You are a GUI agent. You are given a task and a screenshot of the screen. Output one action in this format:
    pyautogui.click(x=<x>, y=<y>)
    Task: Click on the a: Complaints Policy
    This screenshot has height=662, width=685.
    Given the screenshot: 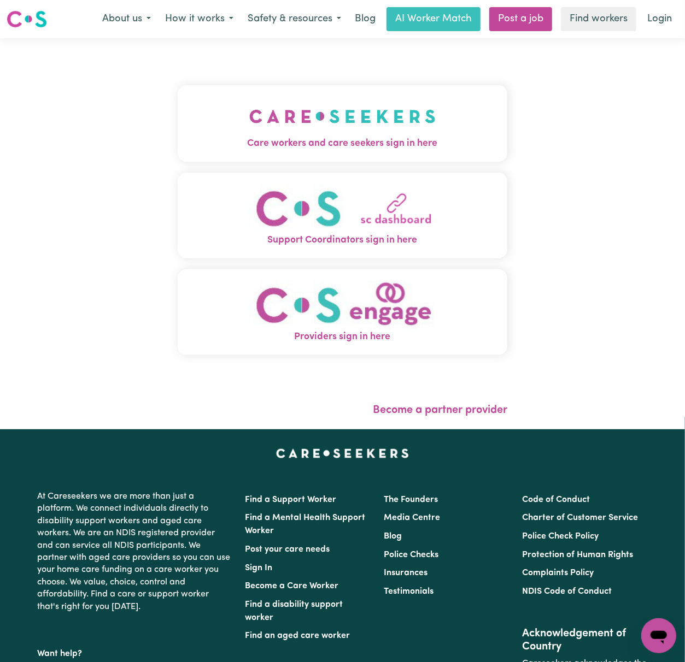 What is the action you would take?
    pyautogui.click(x=558, y=573)
    